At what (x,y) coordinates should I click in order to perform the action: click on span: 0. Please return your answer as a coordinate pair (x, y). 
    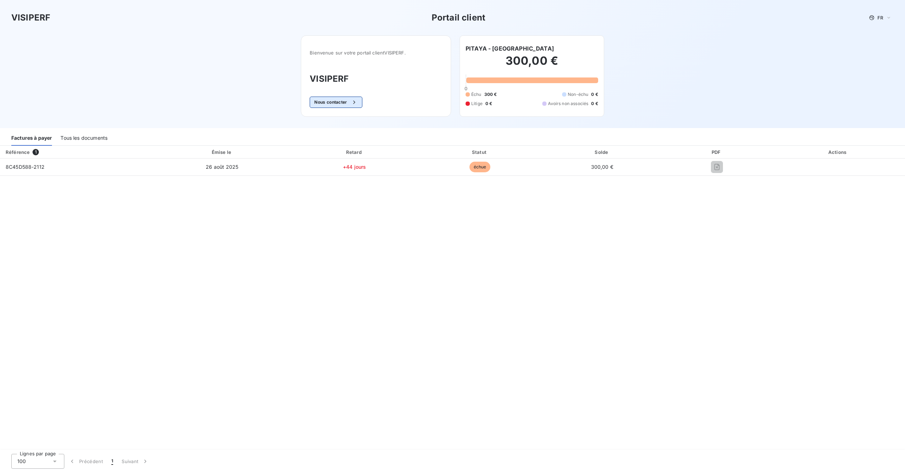
    Looking at the image, I should click on (466, 88).